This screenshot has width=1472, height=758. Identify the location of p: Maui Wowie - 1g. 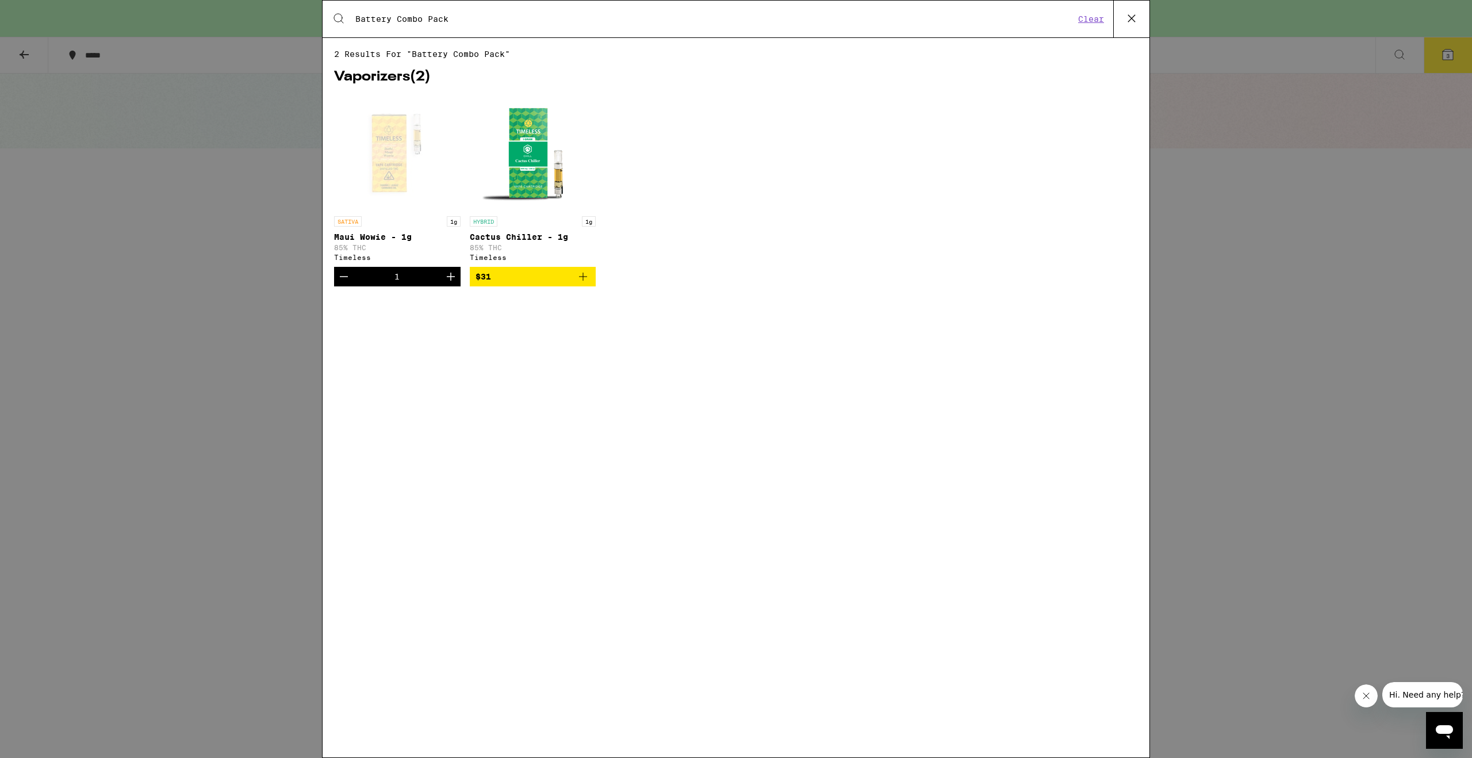
(397, 237).